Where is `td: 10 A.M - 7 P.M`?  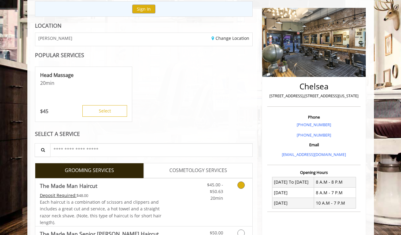 td: 10 A.M - 7 P.M is located at coordinates (335, 203).